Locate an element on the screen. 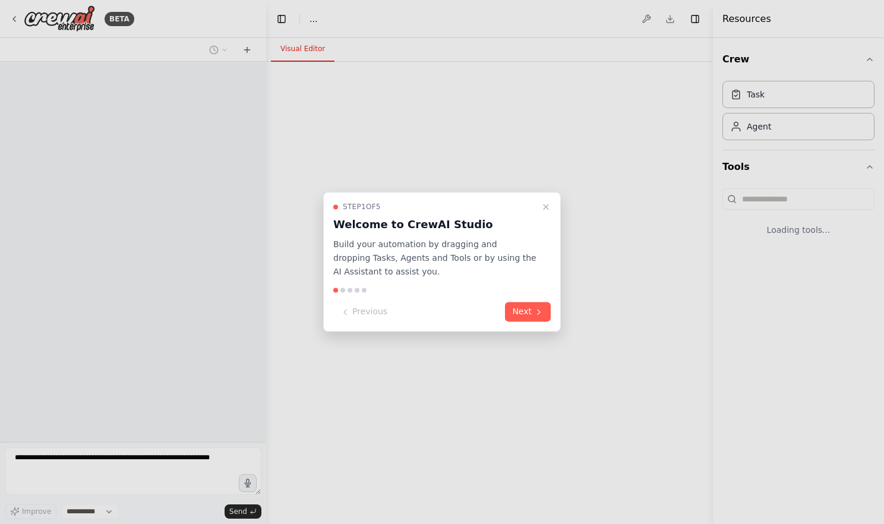 This screenshot has width=884, height=524. button: Hide left sidebar is located at coordinates (282, 19).